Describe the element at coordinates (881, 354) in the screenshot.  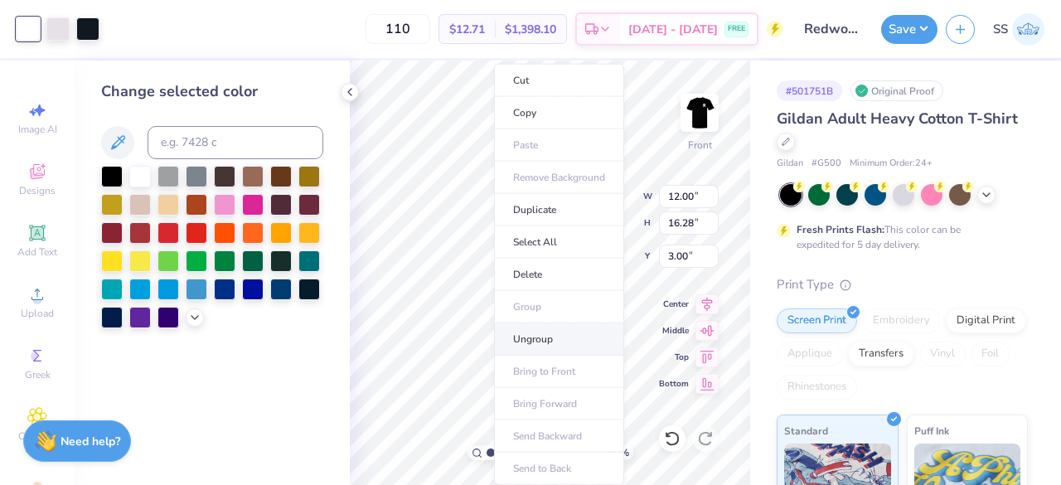
I see `div: Transfers` at that location.